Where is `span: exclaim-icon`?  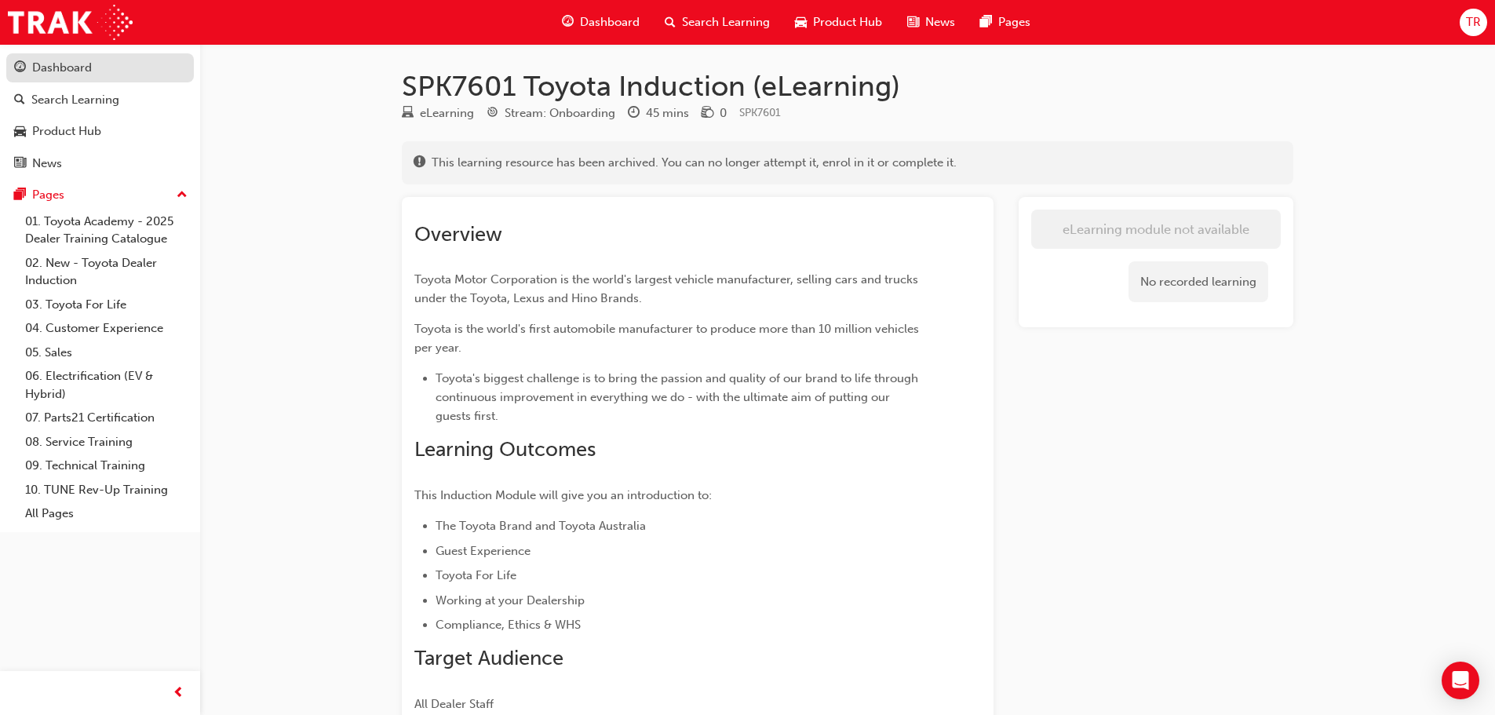
span: exclaim-icon is located at coordinates (419, 163).